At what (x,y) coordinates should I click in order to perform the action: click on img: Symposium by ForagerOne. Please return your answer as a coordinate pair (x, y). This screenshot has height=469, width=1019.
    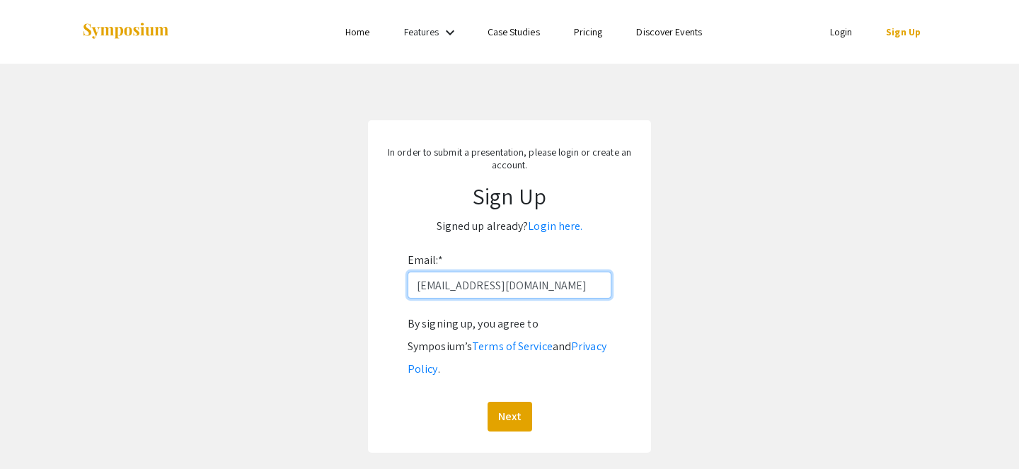
    Looking at the image, I should click on (125, 31).